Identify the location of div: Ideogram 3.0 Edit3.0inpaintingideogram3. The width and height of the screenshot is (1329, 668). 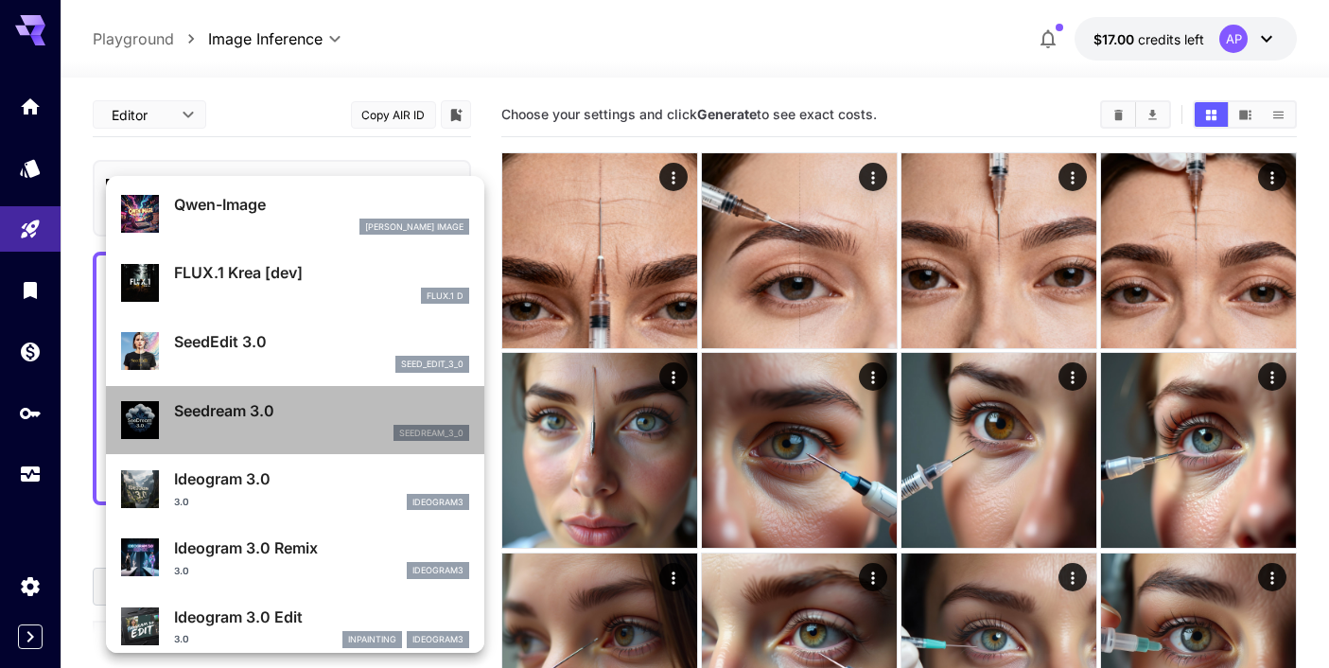
(295, 626).